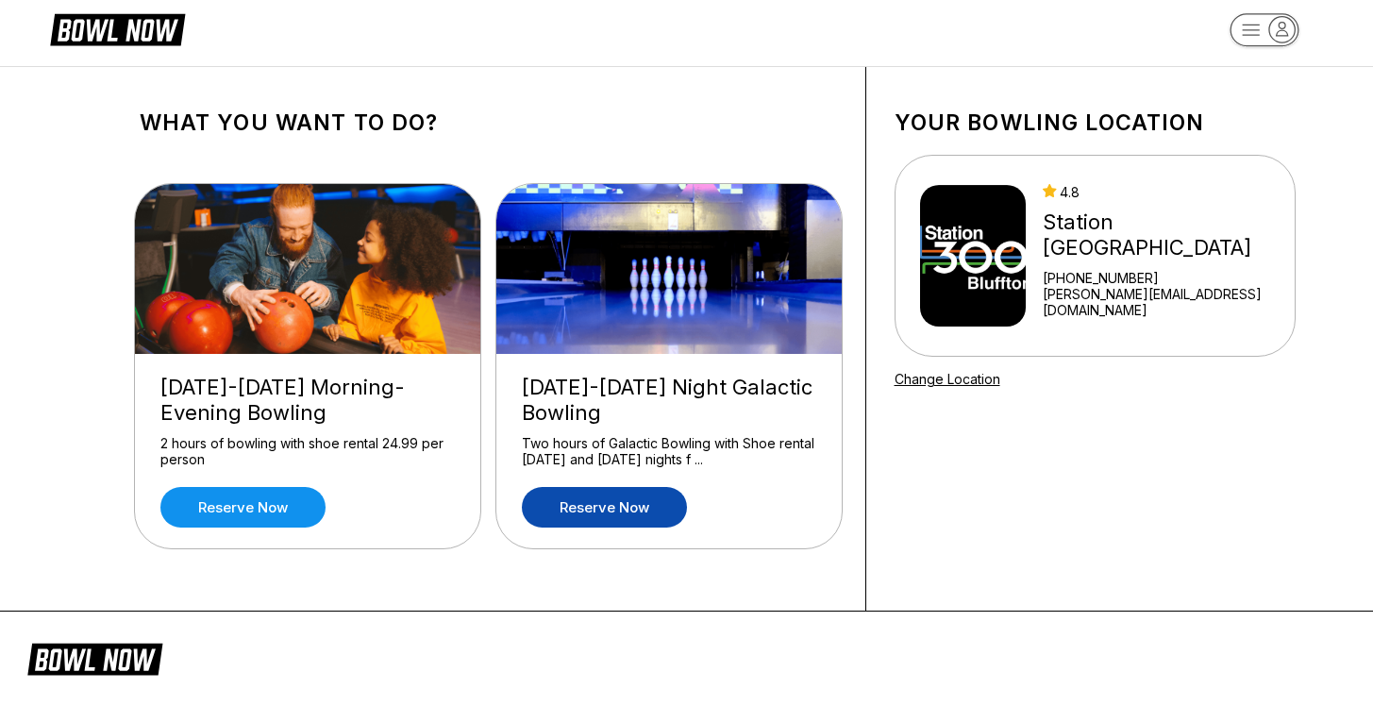  What do you see at coordinates (670, 269) in the screenshot?
I see `img: Friday-Saturday Night Galactic Bowling` at bounding box center [670, 269].